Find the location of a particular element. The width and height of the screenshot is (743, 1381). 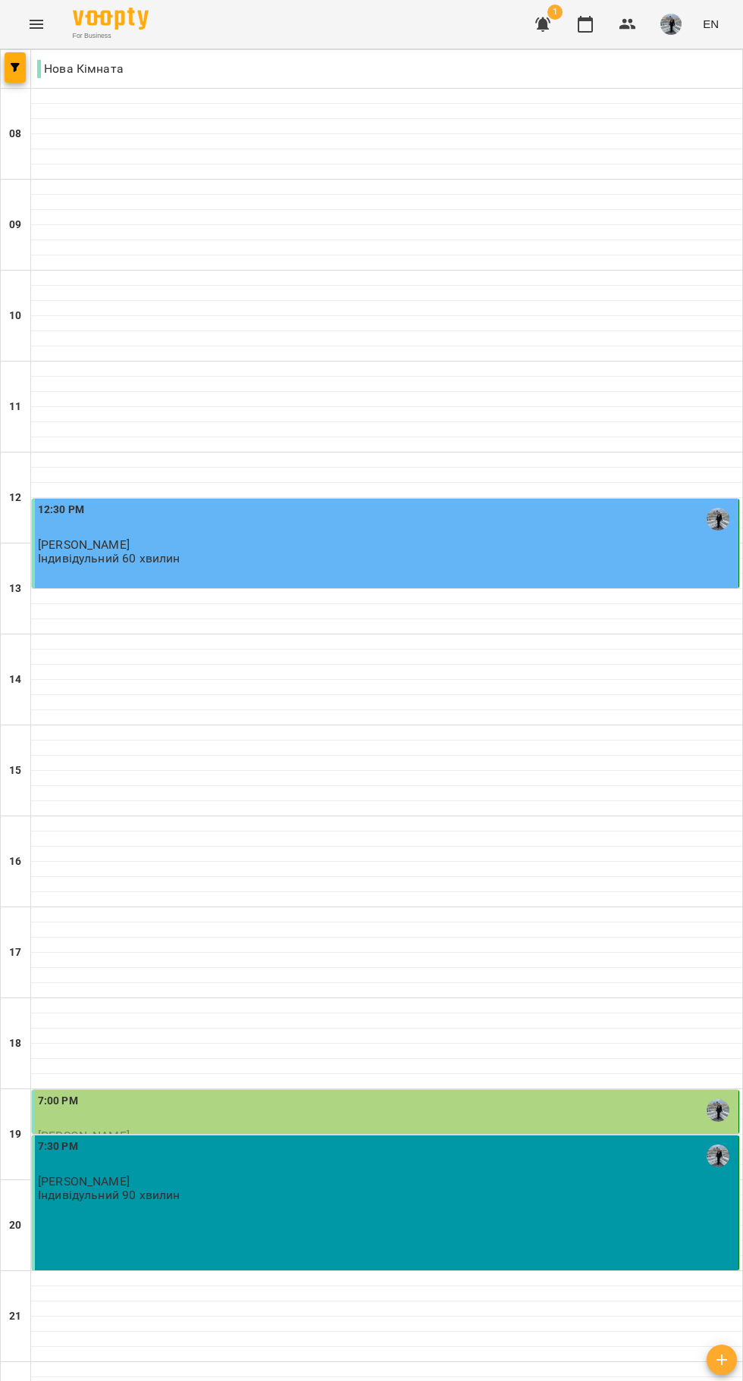

h6: 17 is located at coordinates (15, 953).